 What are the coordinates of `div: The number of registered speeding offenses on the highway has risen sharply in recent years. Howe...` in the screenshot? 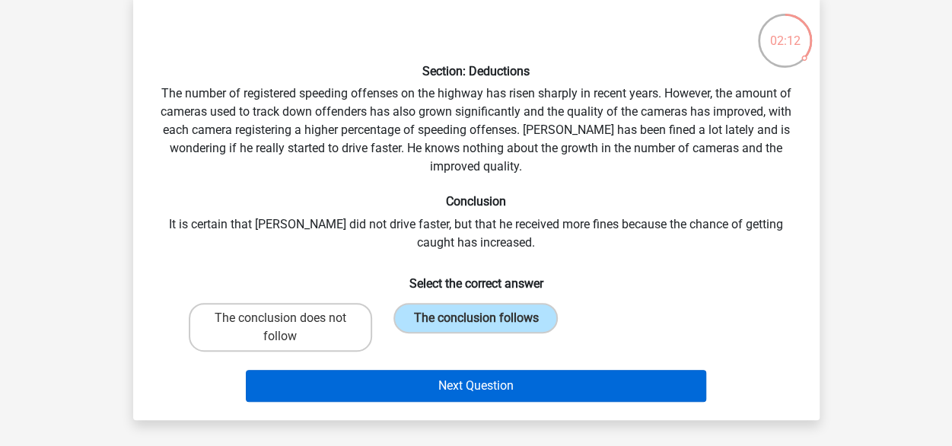 It's located at (476, 207).